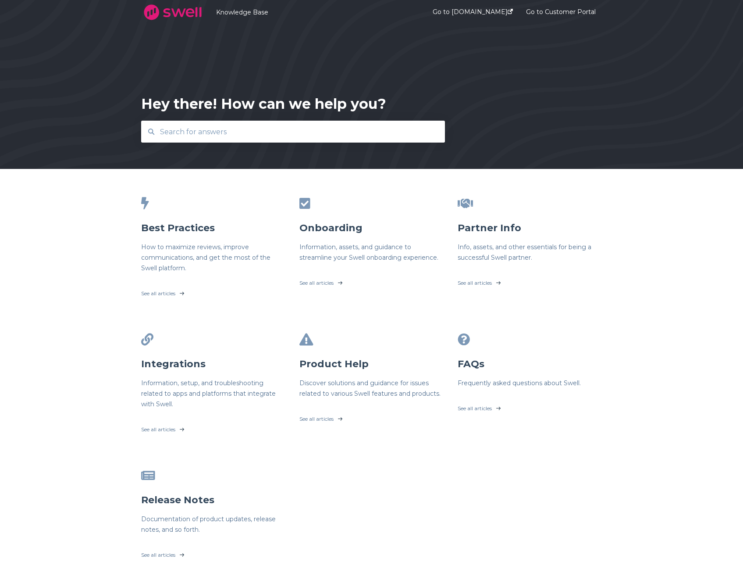  What do you see at coordinates (264, 104) in the screenshot?
I see `div: Hey there! How can we help you?` at bounding box center [264, 104].